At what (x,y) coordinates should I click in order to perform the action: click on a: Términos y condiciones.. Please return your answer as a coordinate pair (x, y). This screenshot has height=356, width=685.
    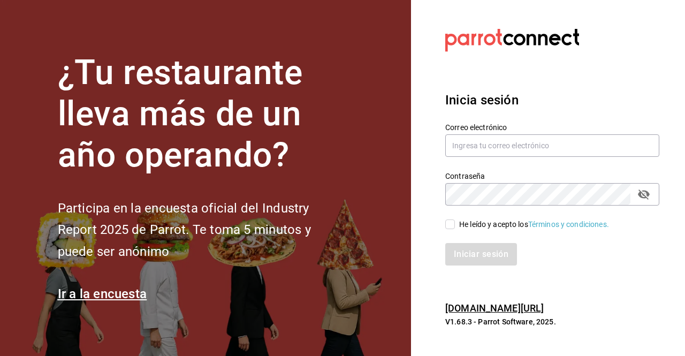
    Looking at the image, I should click on (568, 224).